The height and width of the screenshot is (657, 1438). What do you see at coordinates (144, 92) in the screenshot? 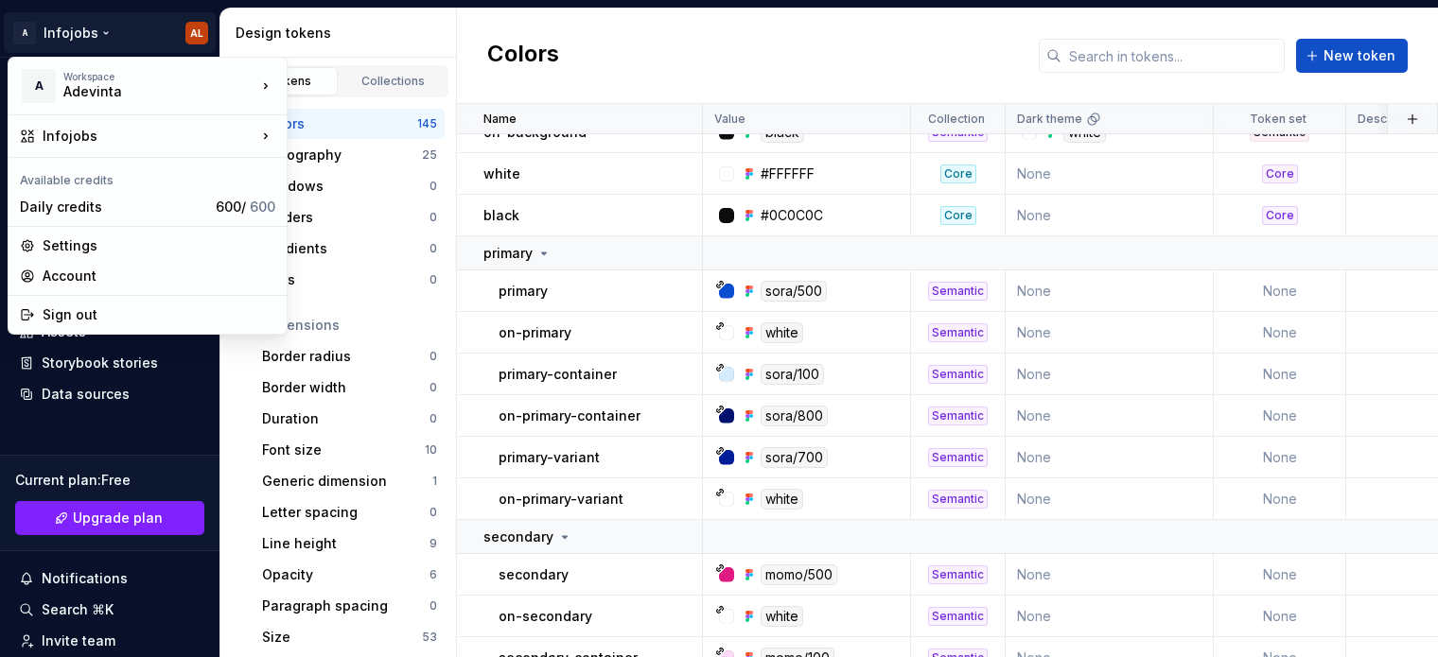
I see `div: Adevinta` at bounding box center [144, 92].